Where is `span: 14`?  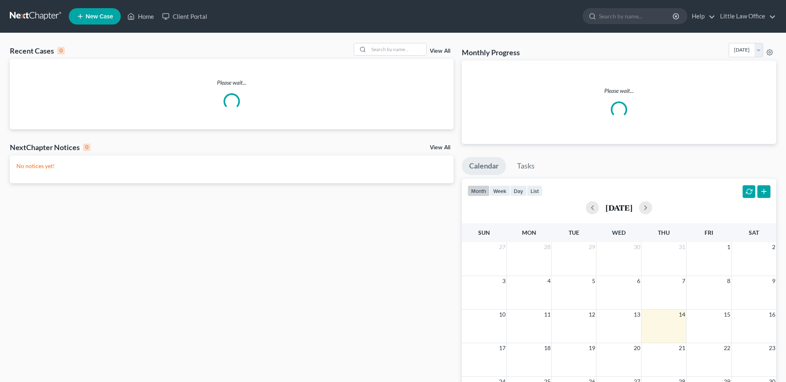 span: 14 is located at coordinates (682, 315).